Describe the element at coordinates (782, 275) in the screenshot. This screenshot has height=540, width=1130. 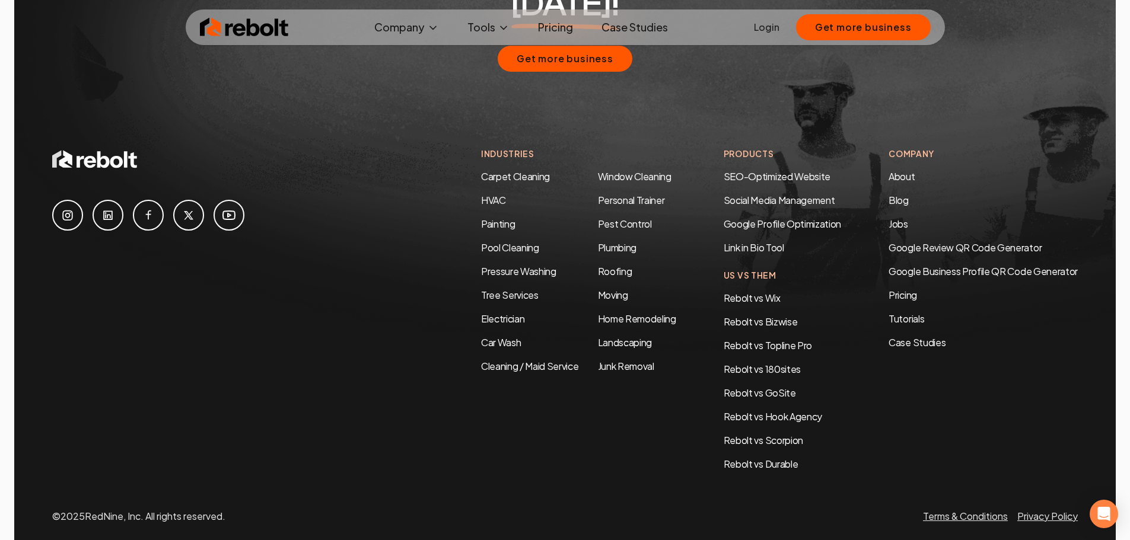
I see `h4: Us Vs Them` at that location.